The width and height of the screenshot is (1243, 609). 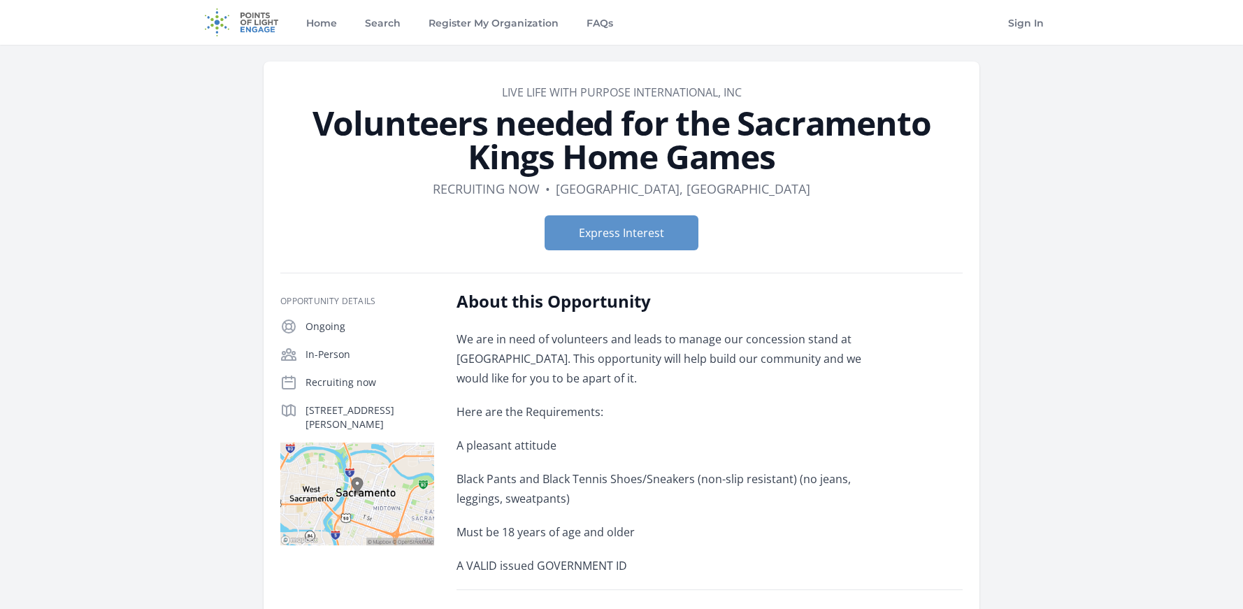 I want to click on p: Ongoing, so click(x=370, y=326).